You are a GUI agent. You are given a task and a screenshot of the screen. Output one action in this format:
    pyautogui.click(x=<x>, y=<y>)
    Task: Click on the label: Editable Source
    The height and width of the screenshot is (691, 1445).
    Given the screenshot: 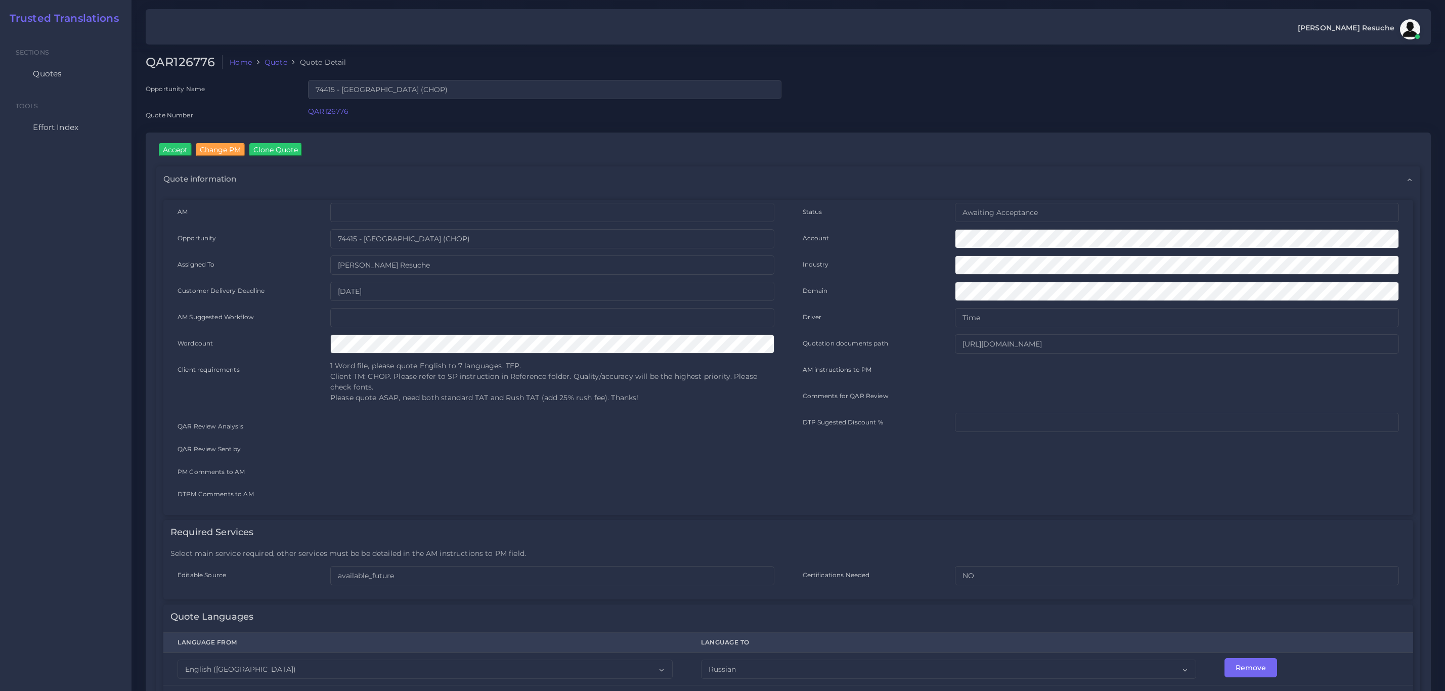 What is the action you would take?
    pyautogui.click(x=202, y=575)
    